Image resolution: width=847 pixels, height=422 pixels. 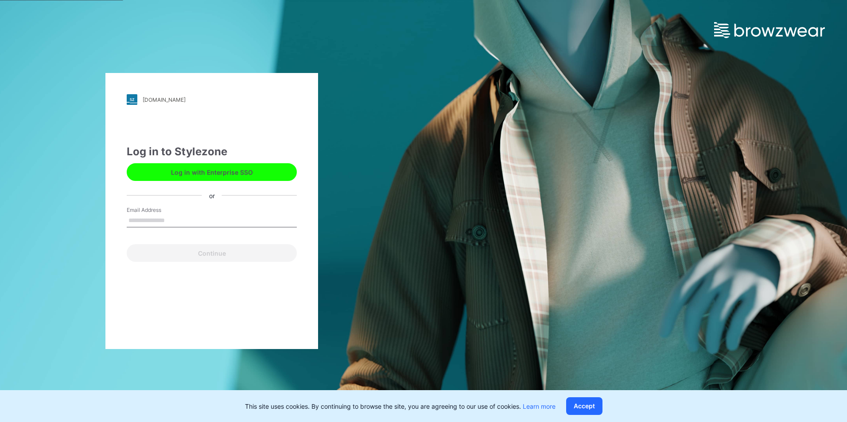 What do you see at coordinates (769, 30) in the screenshot?
I see `img: browzwear-logo.e42bd6dac1945053ebaf764b6aa21510.svg` at bounding box center [769, 30].